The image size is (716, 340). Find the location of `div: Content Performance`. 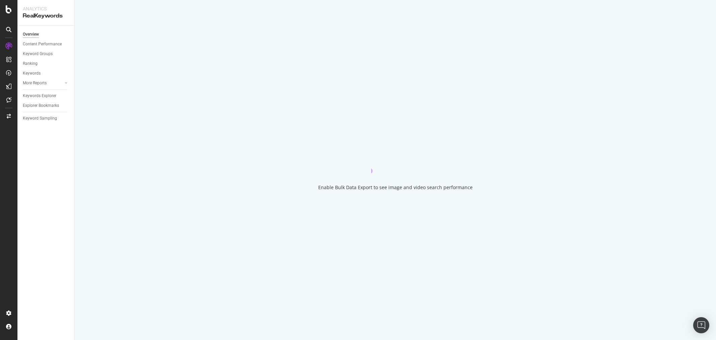

div: Content Performance is located at coordinates (42, 44).